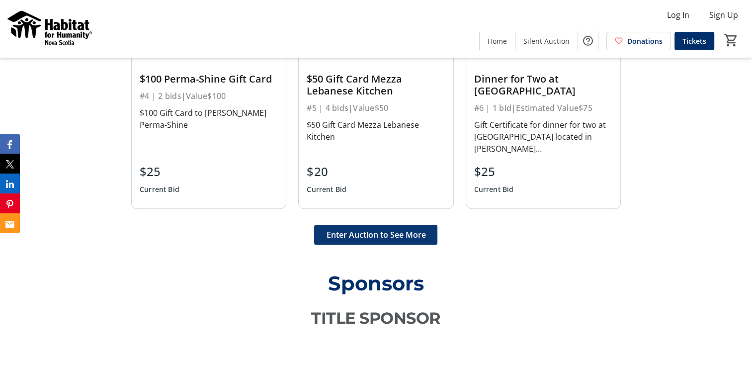 The image size is (752, 367). What do you see at coordinates (376, 108) in the screenshot?
I see `div: #5 | 4 bids | Value $50` at bounding box center [376, 108].